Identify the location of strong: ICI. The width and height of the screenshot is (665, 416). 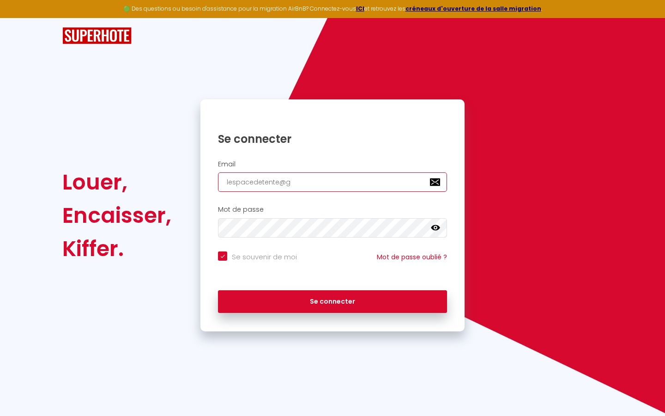
(360, 8).